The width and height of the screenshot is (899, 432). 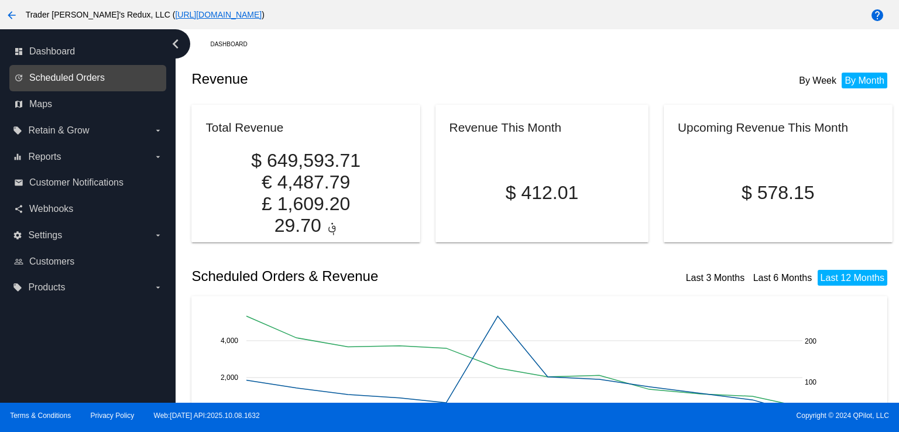 What do you see at coordinates (366, 79) in the screenshot?
I see `h2: Revenue` at bounding box center [366, 79].